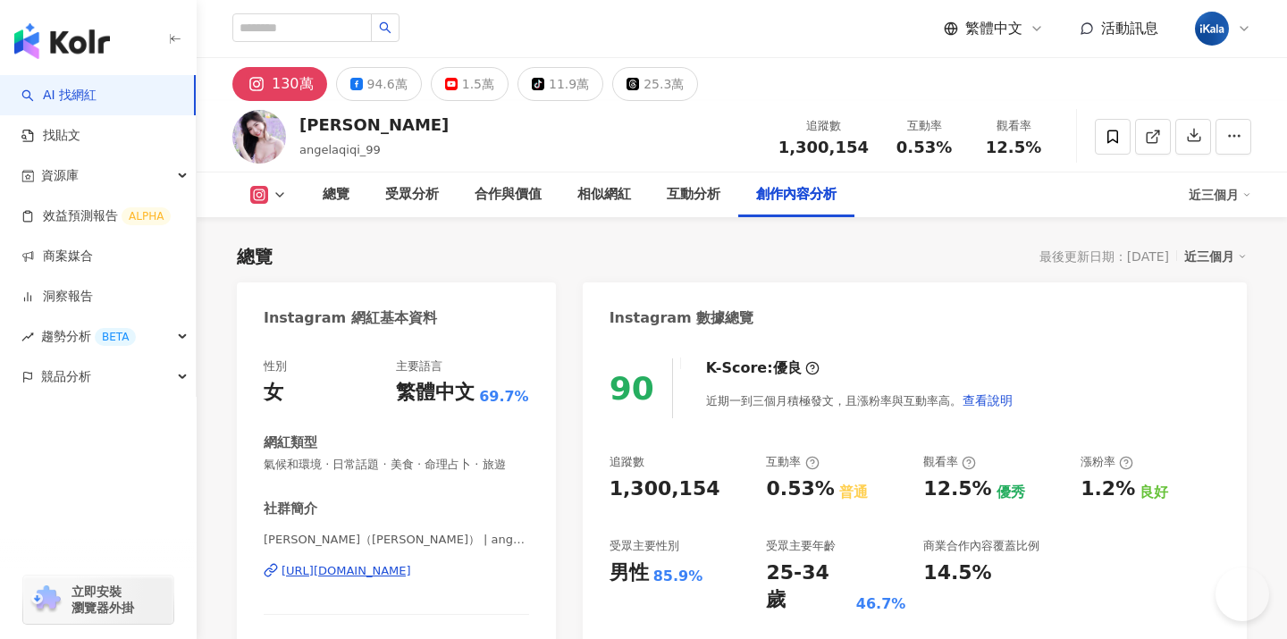 The height and width of the screenshot is (639, 1287). Describe the element at coordinates (800, 489) in the screenshot. I see `div: 0.53%` at that location.